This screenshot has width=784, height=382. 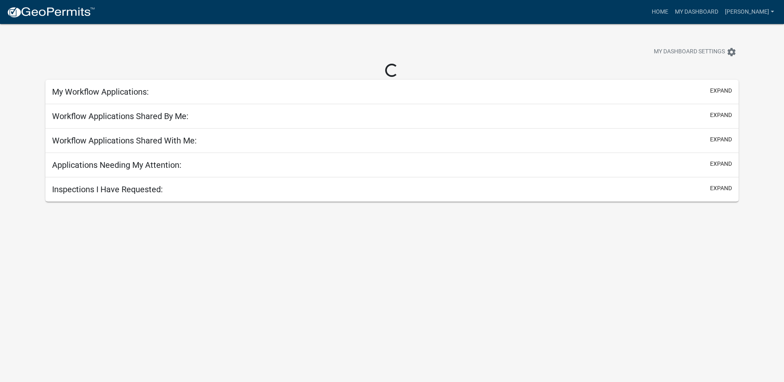 I want to click on h5: Applications Needing My Attention:, so click(x=116, y=165).